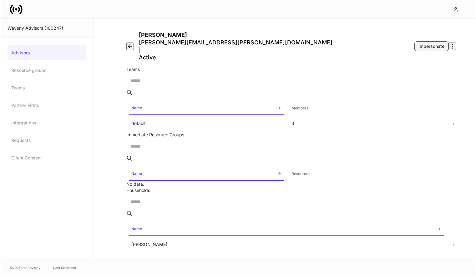  What do you see at coordinates (25, 268) in the screenshot?
I see `span: © 2025 OneAdvisory` at bounding box center [25, 268].